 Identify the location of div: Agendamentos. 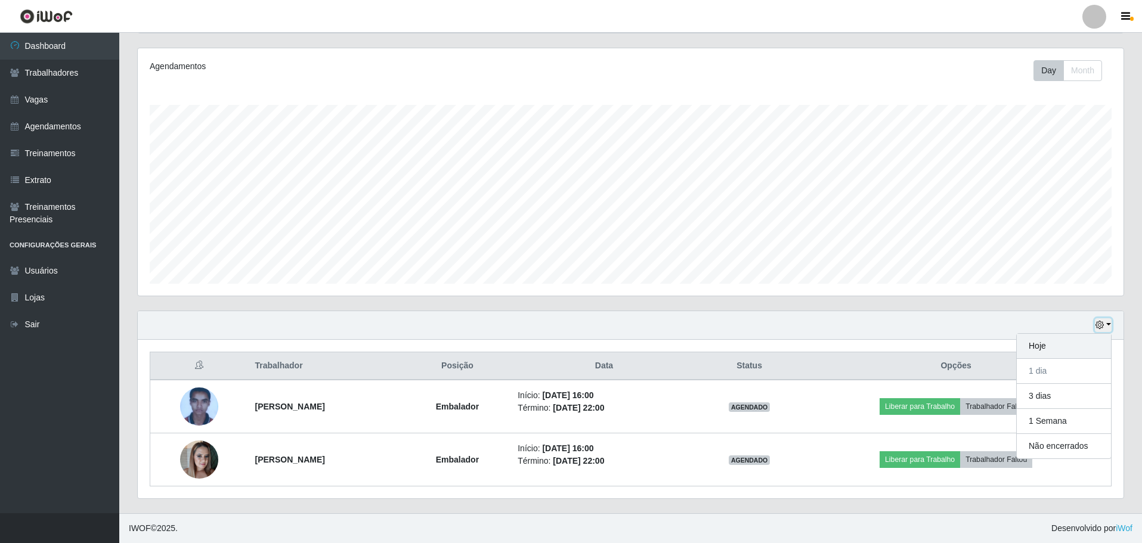
(345, 66).